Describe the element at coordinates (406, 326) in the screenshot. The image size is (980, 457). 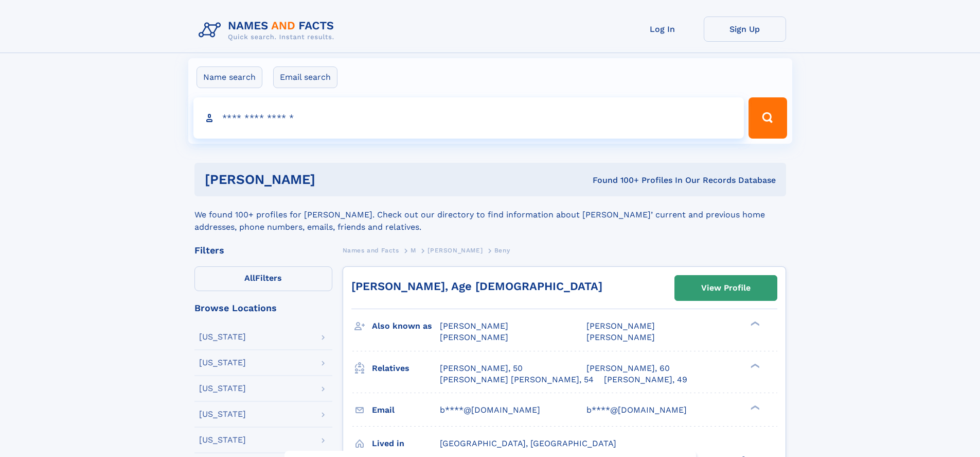
I see `h3: Also known as` at that location.